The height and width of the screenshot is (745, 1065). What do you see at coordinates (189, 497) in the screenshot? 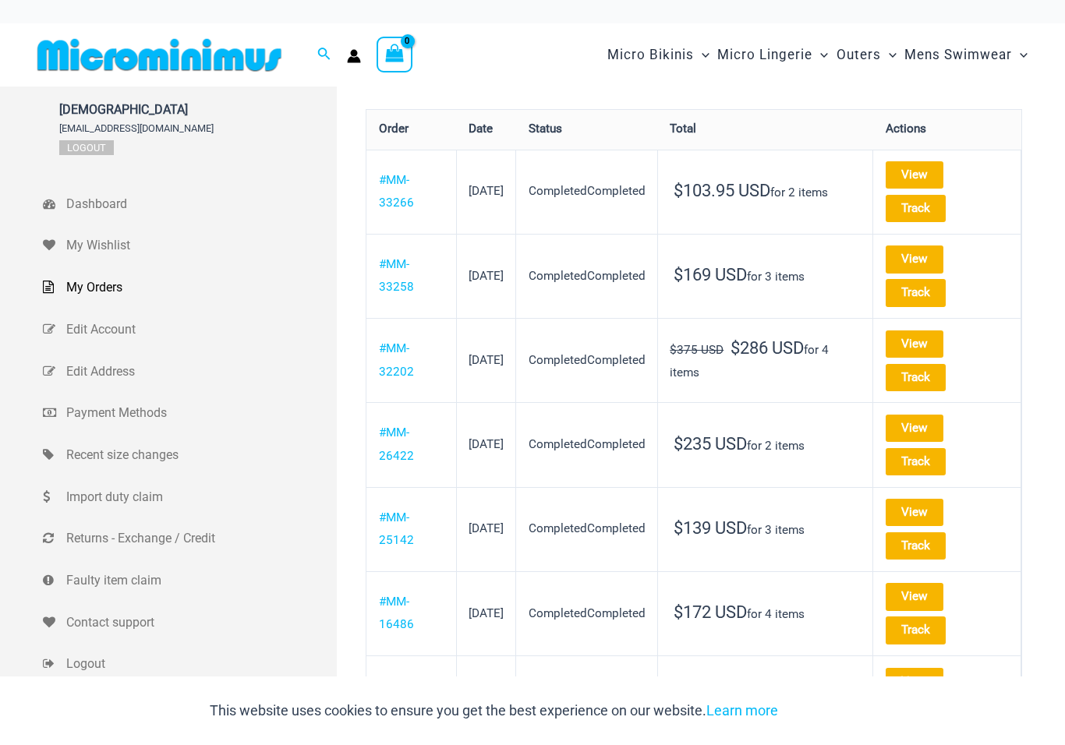
I see `a: Import duty claim` at bounding box center [189, 497].